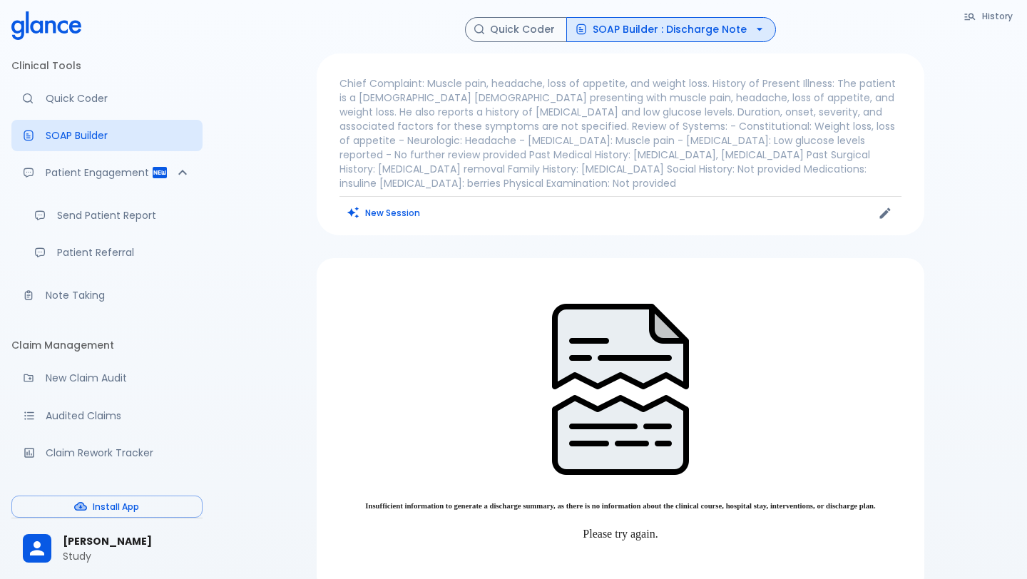  What do you see at coordinates (107, 345) in the screenshot?
I see `li: Claim Management` at bounding box center [107, 345].